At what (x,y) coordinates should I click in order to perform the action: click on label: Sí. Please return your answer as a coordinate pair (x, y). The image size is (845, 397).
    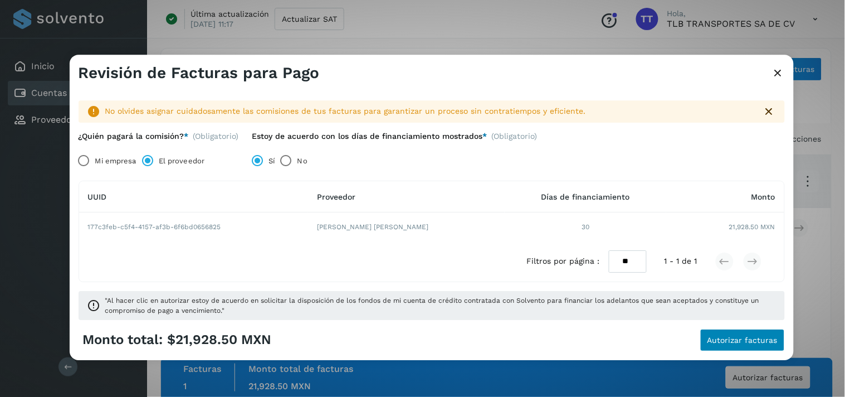
    Looking at the image, I should click on (272, 161).